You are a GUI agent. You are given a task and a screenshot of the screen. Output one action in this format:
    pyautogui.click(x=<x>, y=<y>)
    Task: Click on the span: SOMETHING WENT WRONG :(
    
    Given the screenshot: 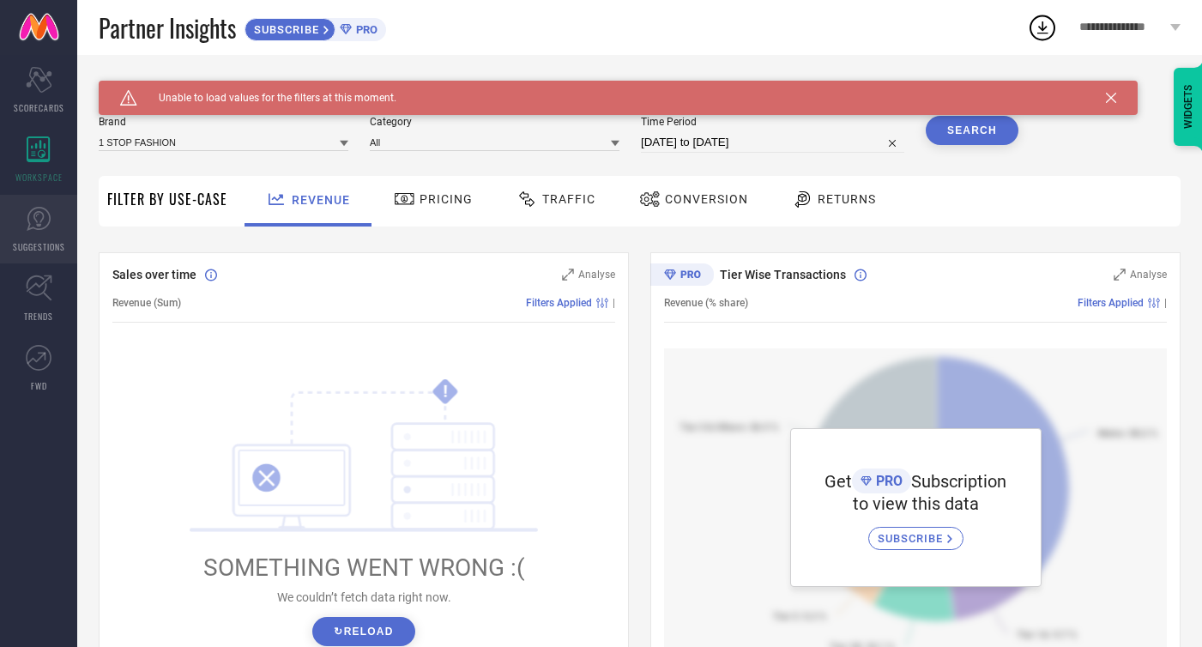 What is the action you would take?
    pyautogui.click(x=364, y=567)
    